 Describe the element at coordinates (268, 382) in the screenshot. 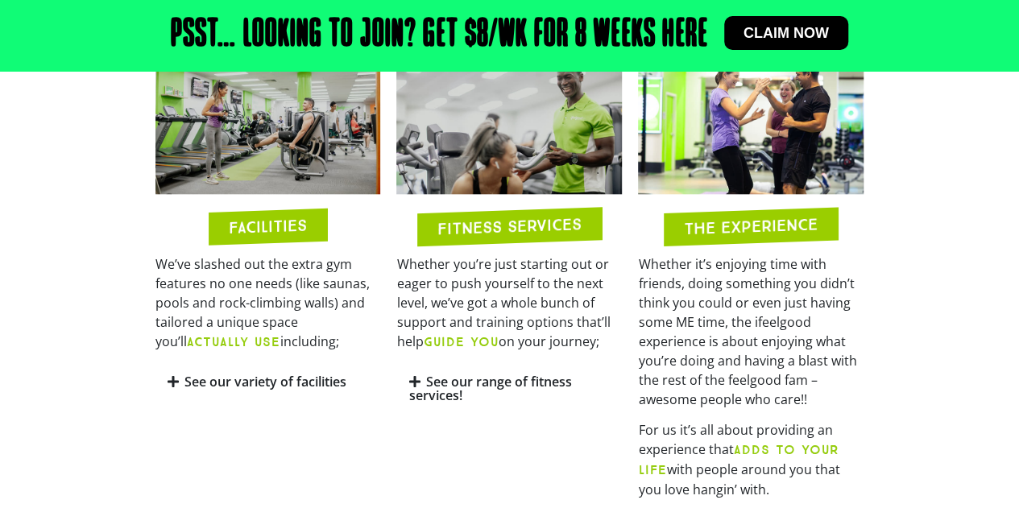

I see `div: See our variety of facilities` at that location.